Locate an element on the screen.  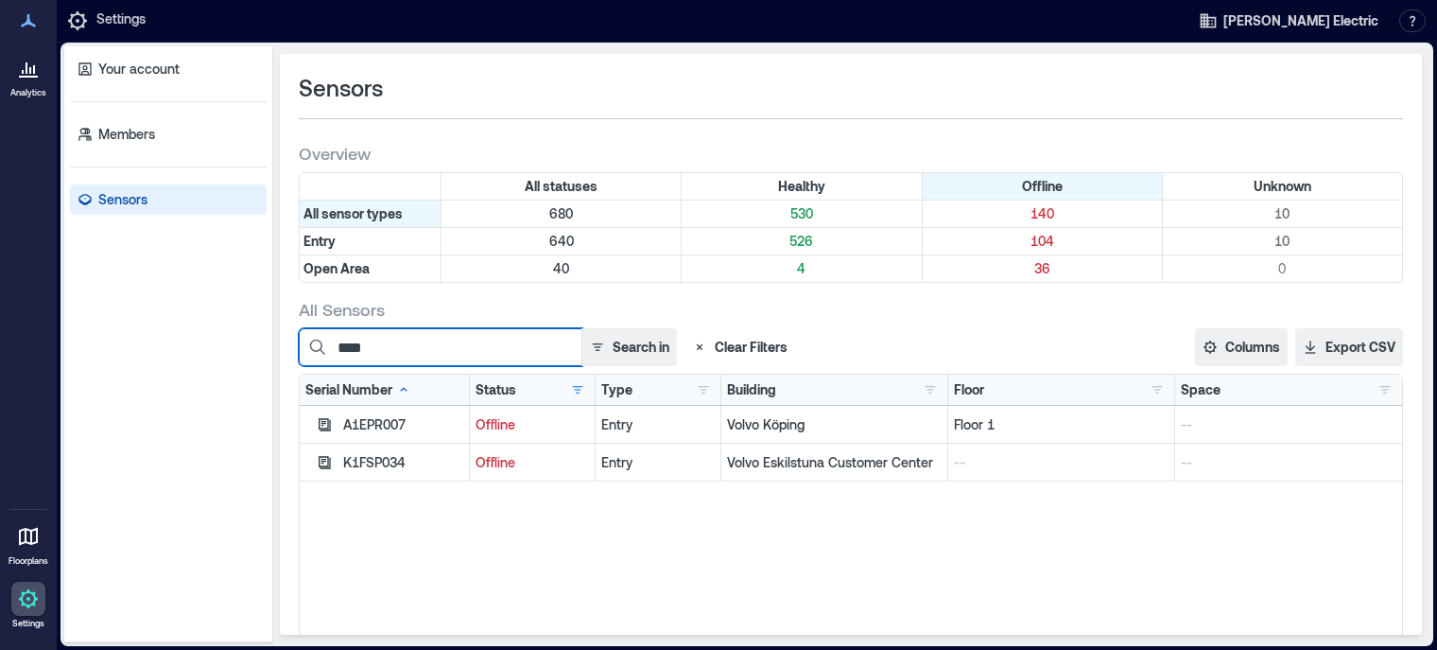
p: 40 is located at coordinates (561, 269).